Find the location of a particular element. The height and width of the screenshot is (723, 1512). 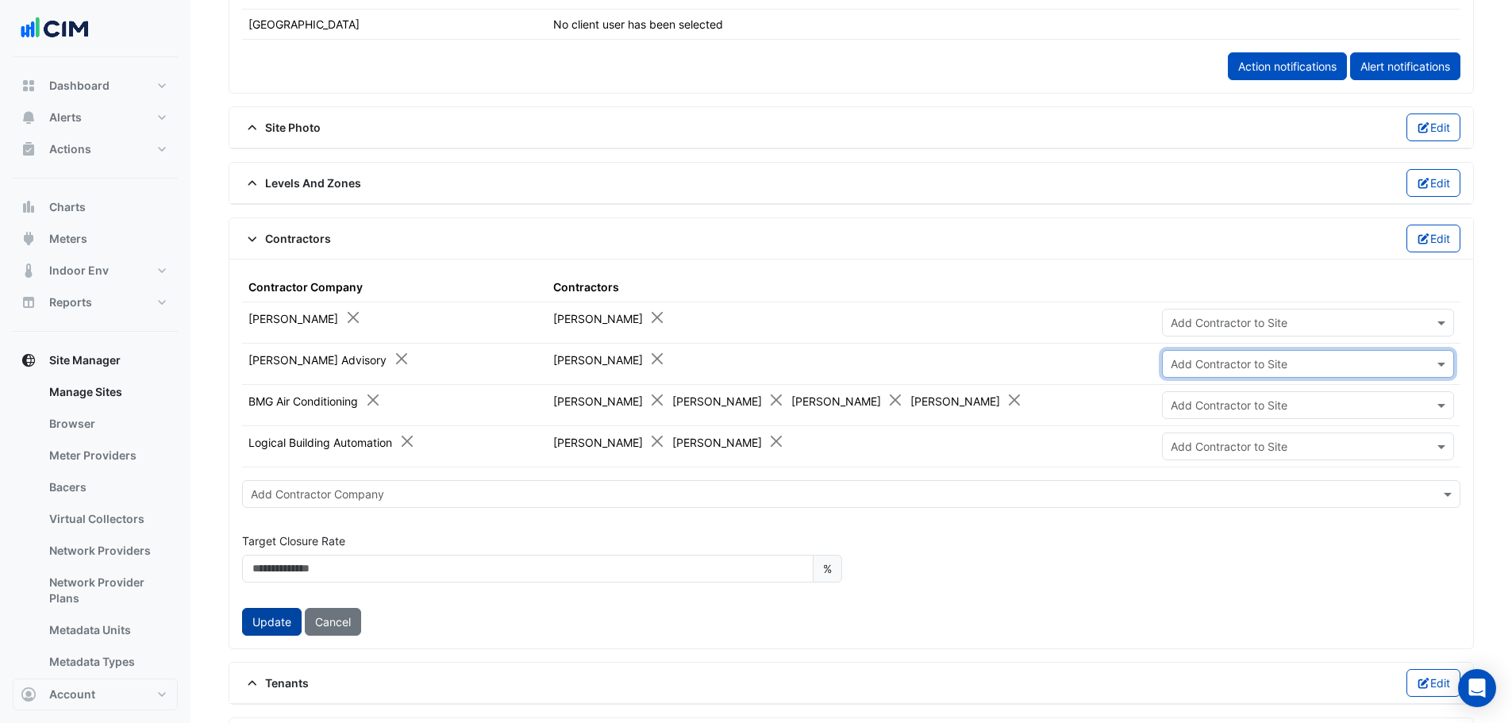

div: Logical Building Automation is located at coordinates (332, 441).